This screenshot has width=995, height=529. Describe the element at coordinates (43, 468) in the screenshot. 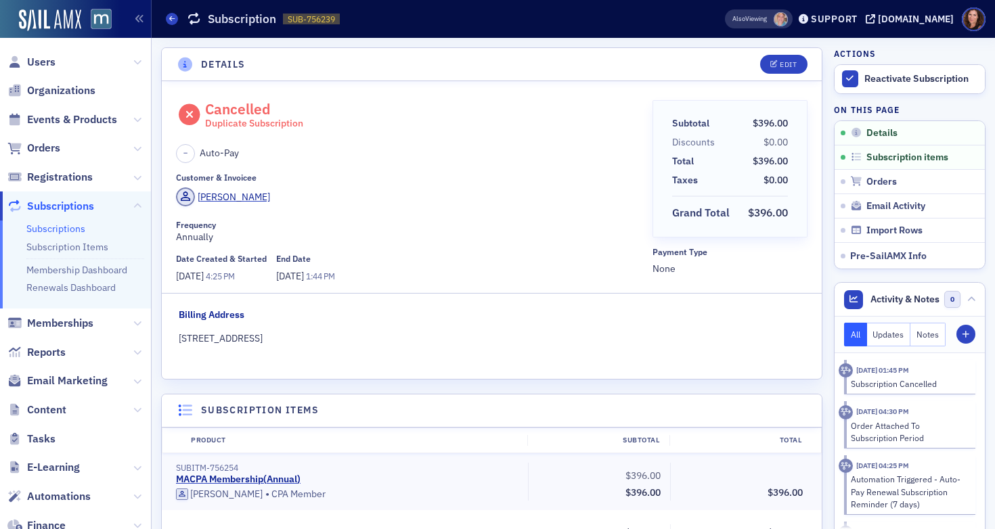

I see `a: E-Learning` at that location.